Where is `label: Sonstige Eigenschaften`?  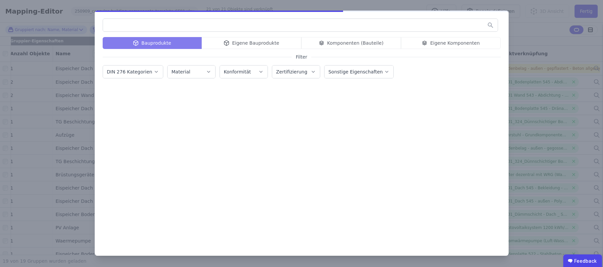 label: Sonstige Eigenschaften is located at coordinates (356, 72).